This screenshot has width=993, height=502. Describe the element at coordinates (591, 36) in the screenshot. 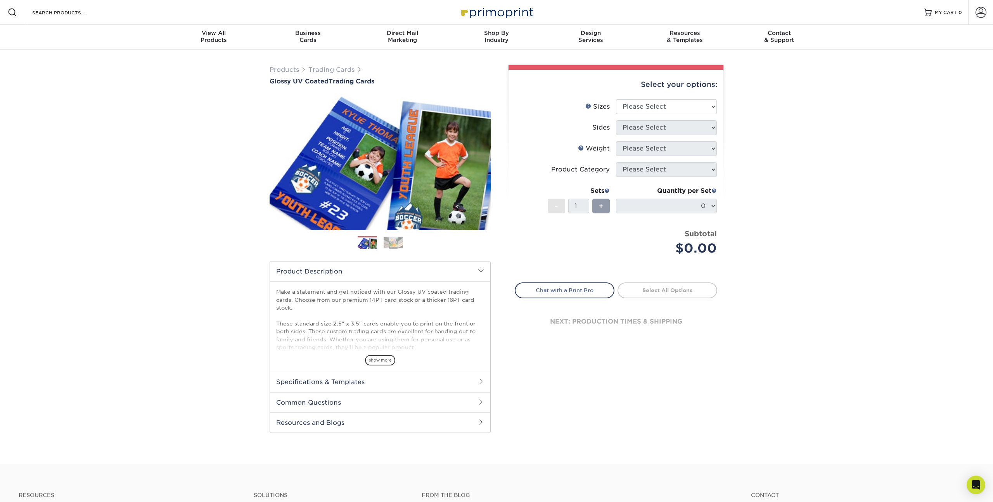

I see `div: Services` at that location.